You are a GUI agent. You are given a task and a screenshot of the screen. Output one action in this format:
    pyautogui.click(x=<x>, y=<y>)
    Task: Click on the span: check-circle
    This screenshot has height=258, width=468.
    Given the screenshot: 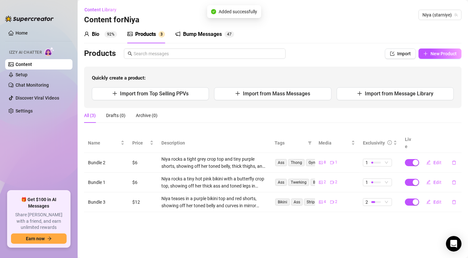 What is the action you would take?
    pyautogui.click(x=213, y=12)
    